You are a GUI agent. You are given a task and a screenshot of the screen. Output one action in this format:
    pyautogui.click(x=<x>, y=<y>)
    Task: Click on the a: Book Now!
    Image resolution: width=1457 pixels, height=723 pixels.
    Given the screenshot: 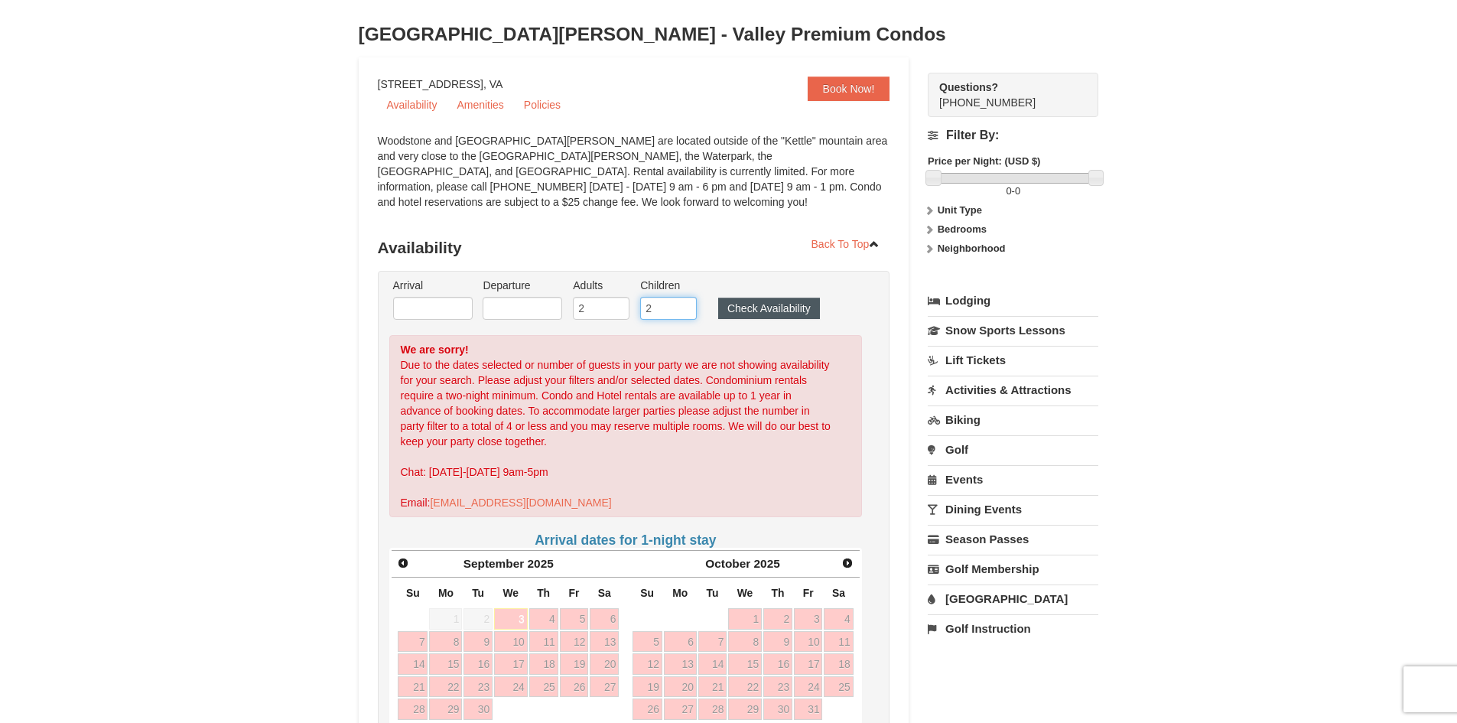 What is the action you would take?
    pyautogui.click(x=849, y=89)
    